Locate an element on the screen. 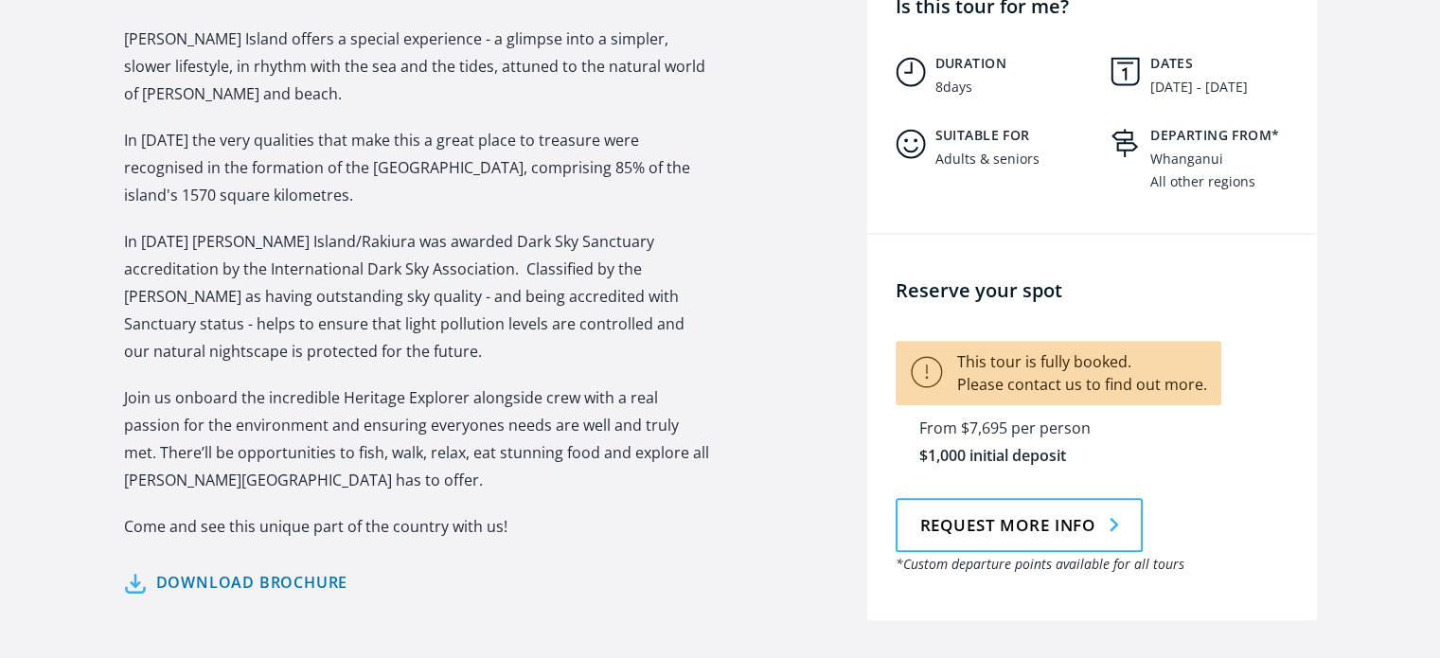 This screenshot has height=658, width=1440. h5: Dates is located at coordinates (1229, 63).